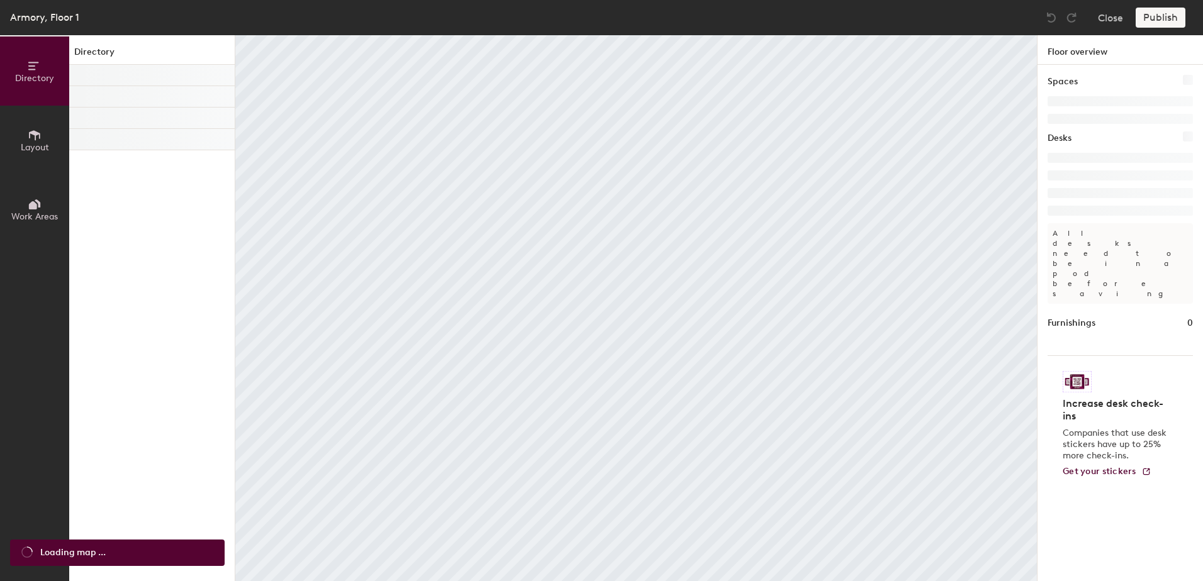 The image size is (1203, 581). I want to click on button: Close, so click(1110, 18).